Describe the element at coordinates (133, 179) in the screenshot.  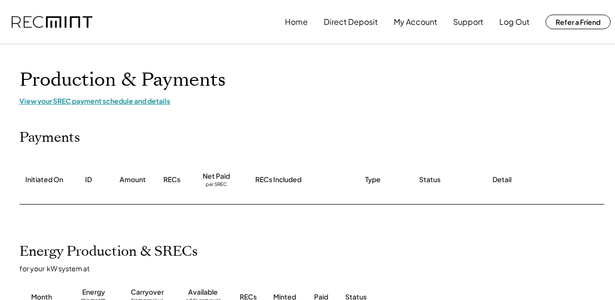
I see `div: Amount` at that location.